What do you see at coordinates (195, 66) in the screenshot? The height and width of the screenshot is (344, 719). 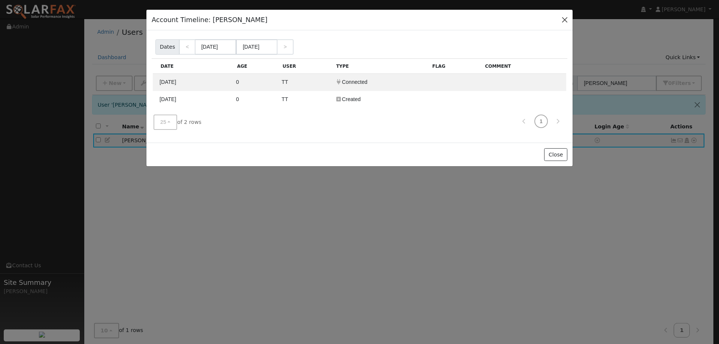 I see `div: Date` at bounding box center [195, 66].